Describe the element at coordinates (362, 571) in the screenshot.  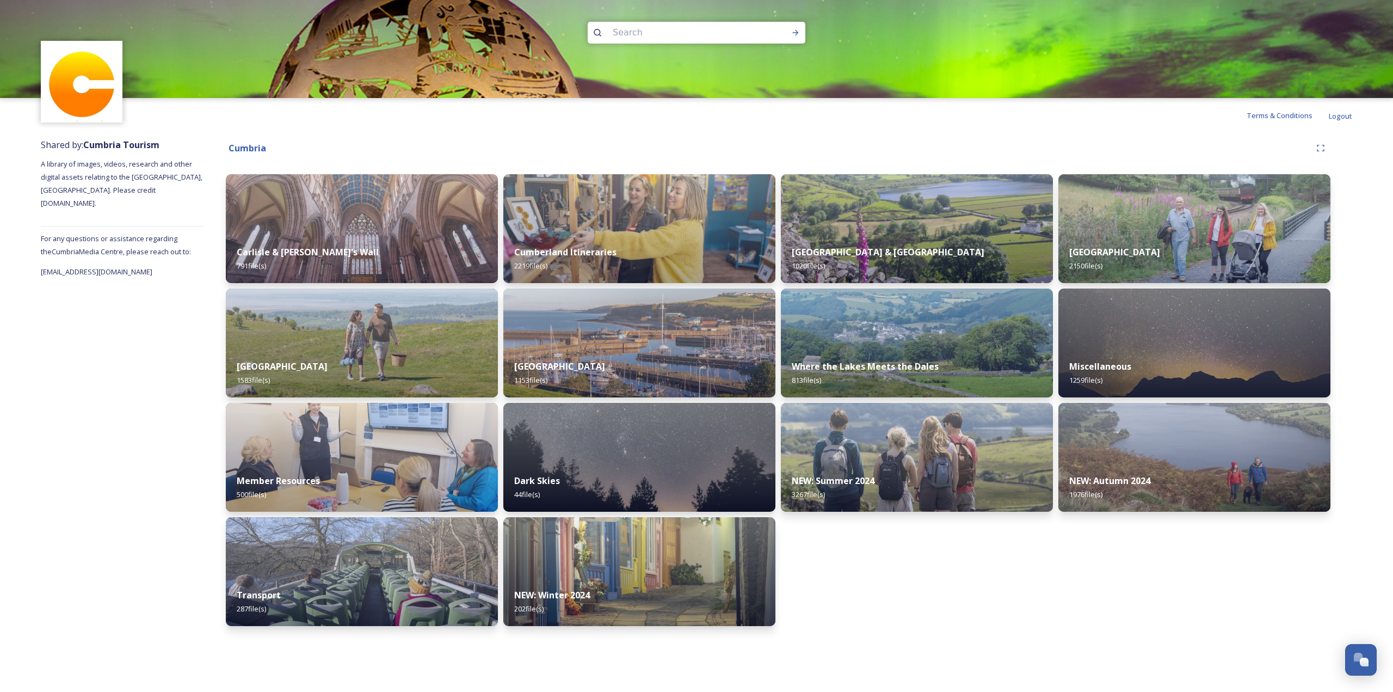
I see `img: 7afd3a29-5074-4a00-a7ae-b4a57b70a17f.jpg` at that location.